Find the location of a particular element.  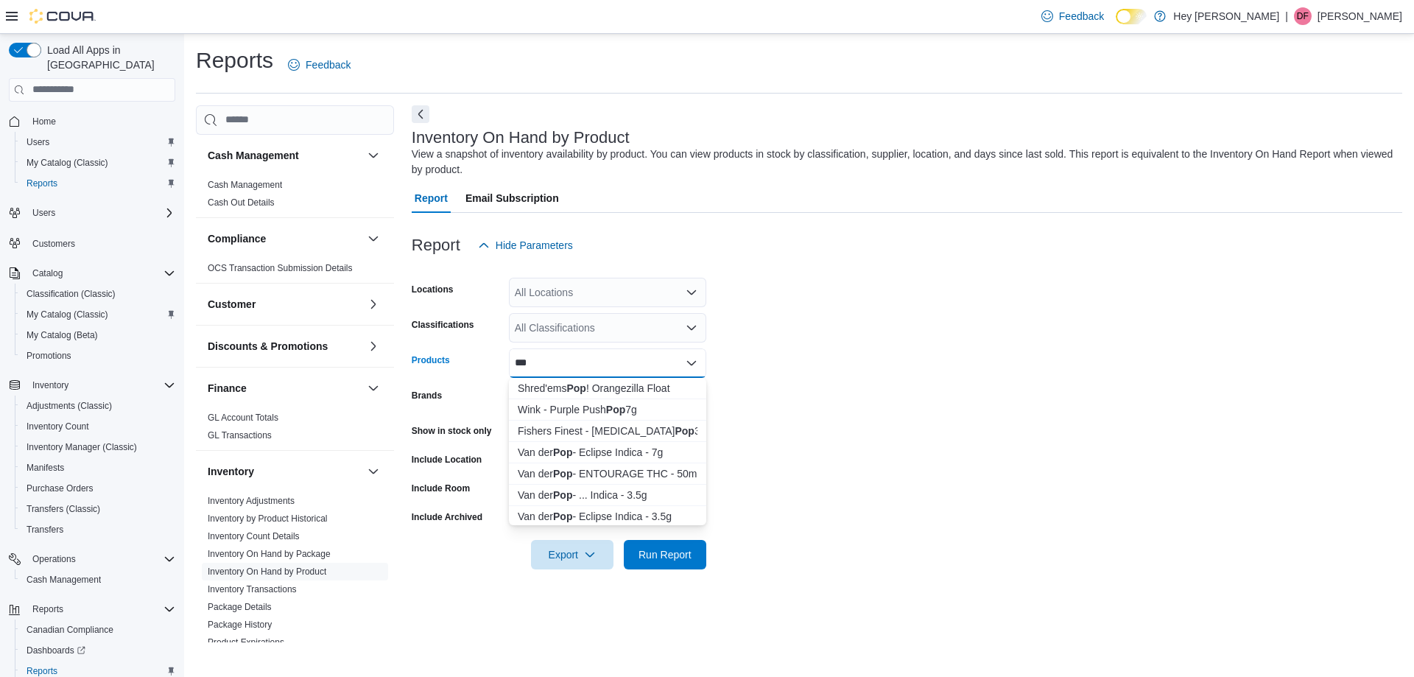

label: Show in stock only is located at coordinates (451, 431).